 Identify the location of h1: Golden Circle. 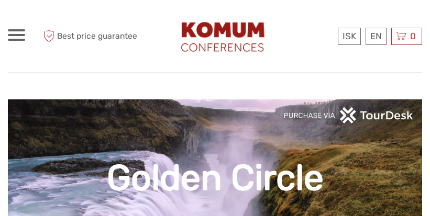
(215, 178).